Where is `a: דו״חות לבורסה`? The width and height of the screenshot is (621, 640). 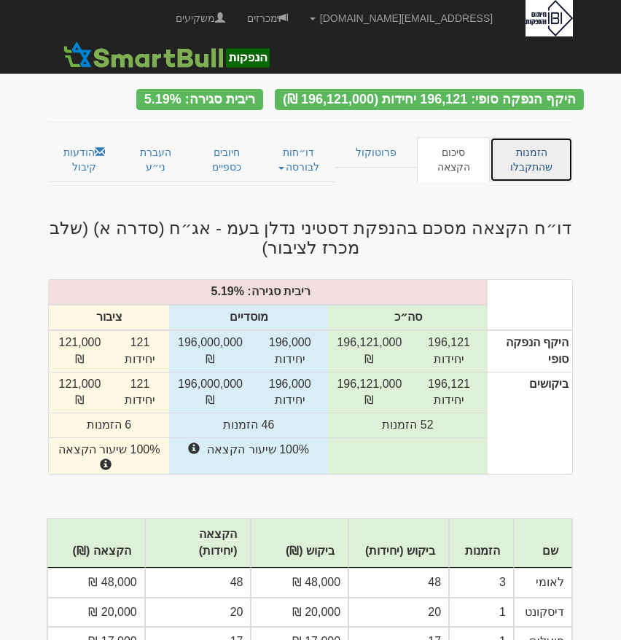 a: דו״חות לבורסה is located at coordinates (299, 160).